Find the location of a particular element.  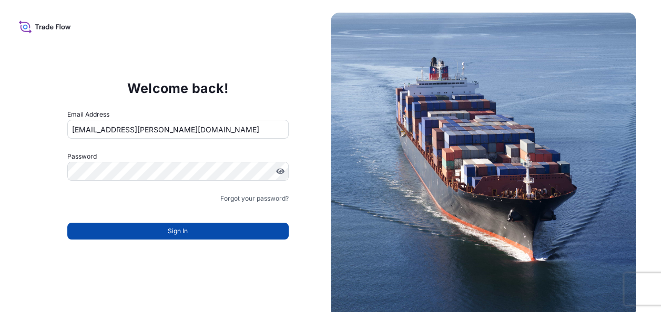

label: Password is located at coordinates (178, 157).